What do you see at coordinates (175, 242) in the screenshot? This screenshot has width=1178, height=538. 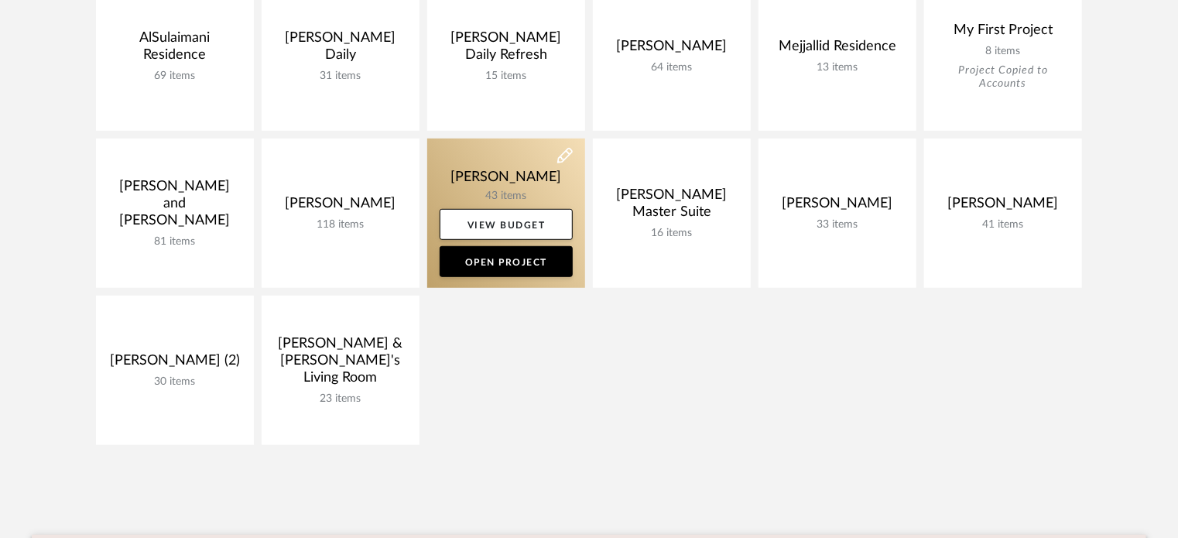 I see `div: 81 items` at bounding box center [175, 242].